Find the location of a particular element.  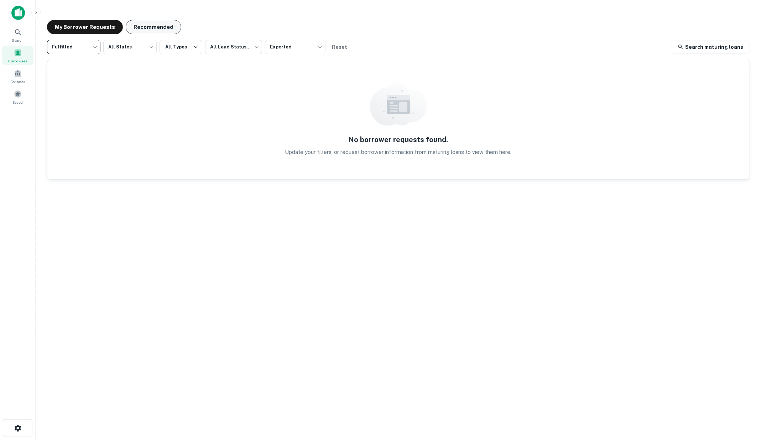

img: capitalize-icon.png is located at coordinates (18, 13).